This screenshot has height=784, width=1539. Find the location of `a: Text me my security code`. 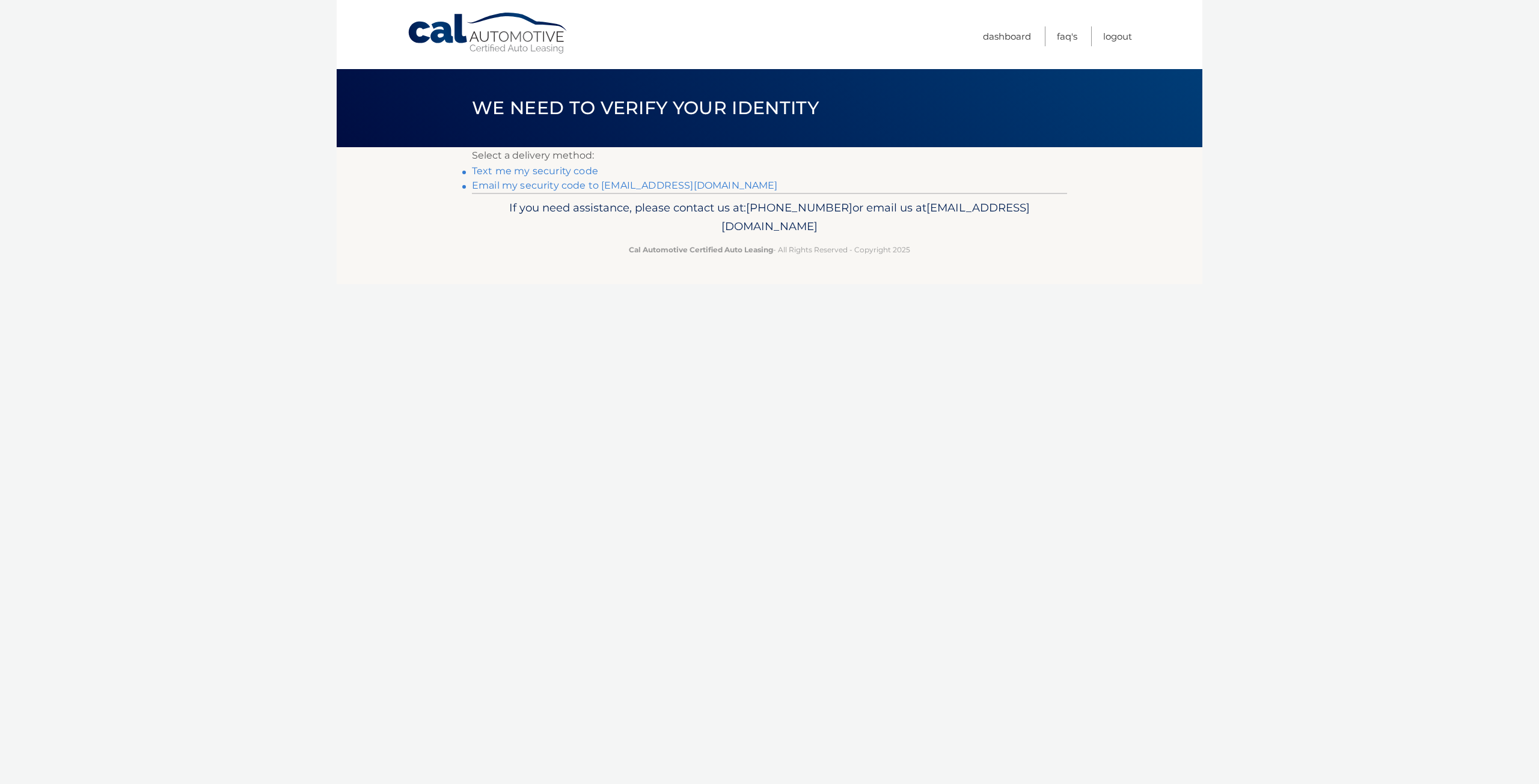

a: Text me my security code is located at coordinates (535, 170).